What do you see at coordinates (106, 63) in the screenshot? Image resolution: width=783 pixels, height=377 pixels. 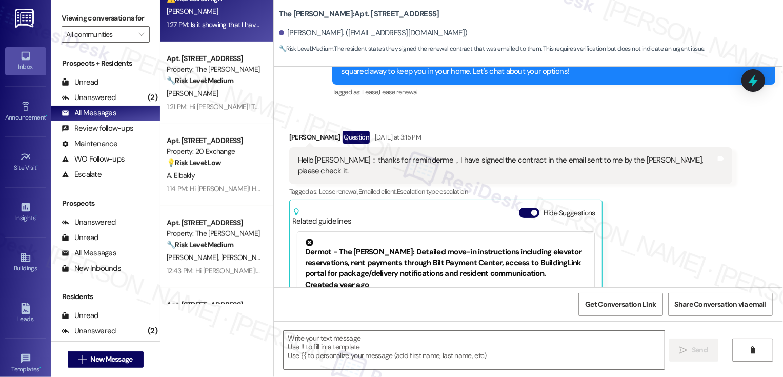 I see `div: Prospects + Residents` at bounding box center [106, 63].